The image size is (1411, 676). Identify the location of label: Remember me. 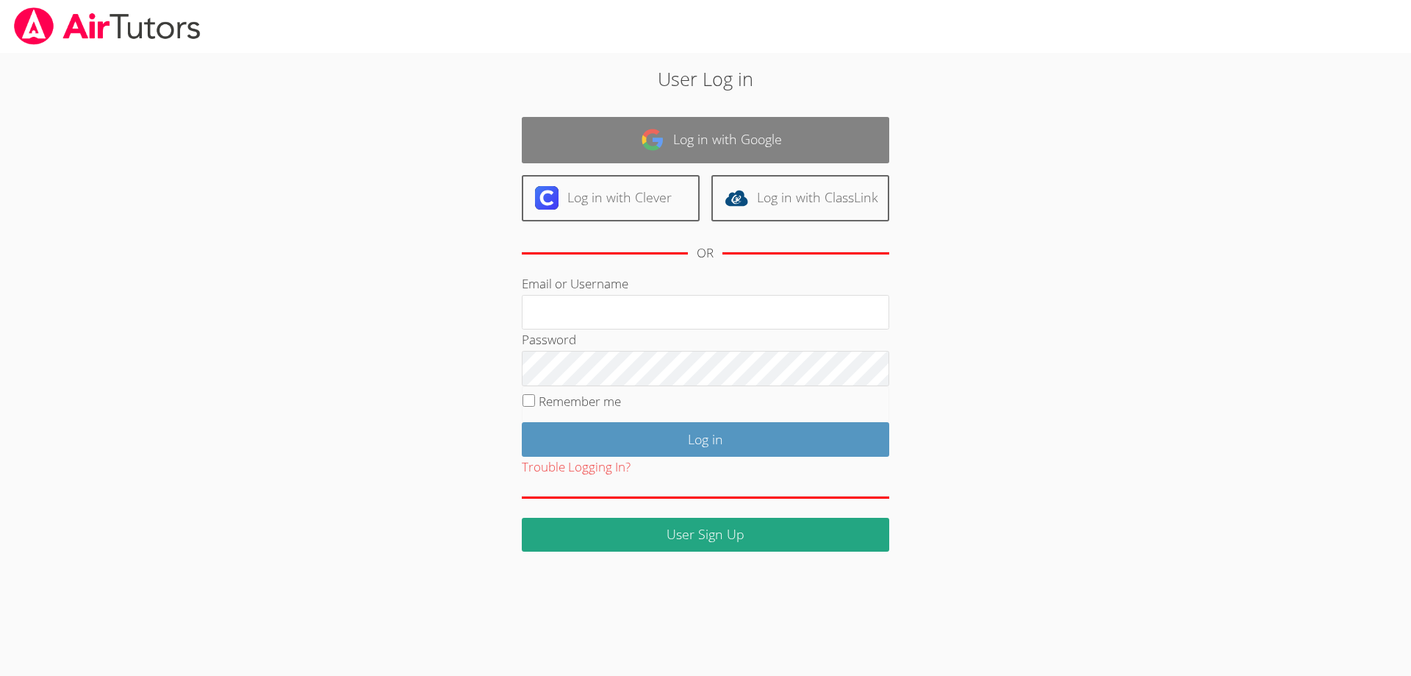
(580, 401).